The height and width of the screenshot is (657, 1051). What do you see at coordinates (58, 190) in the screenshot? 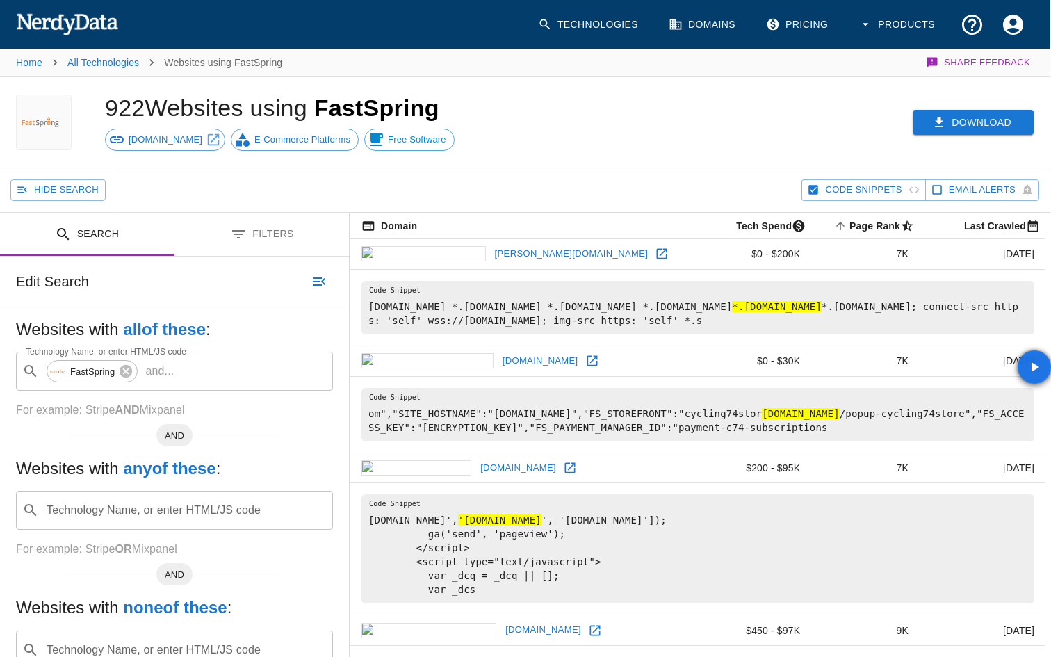
I see `button: Hide Search` at bounding box center [58, 190].